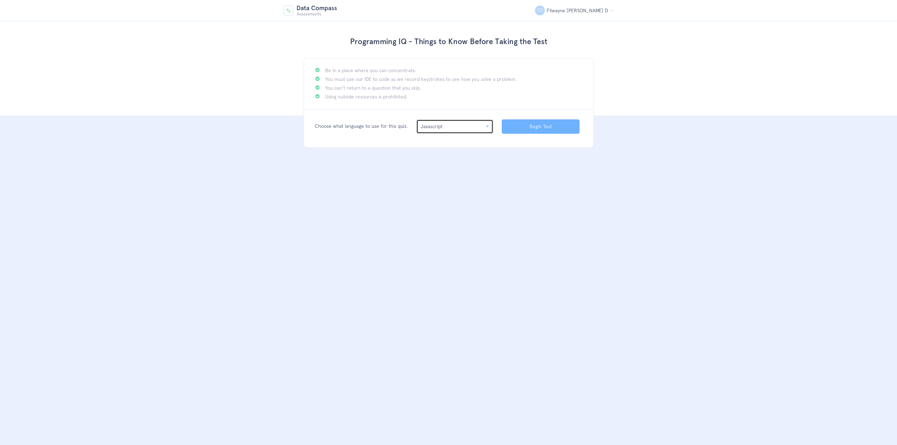 The width and height of the screenshot is (897, 445). I want to click on div: Javascript, so click(453, 126).